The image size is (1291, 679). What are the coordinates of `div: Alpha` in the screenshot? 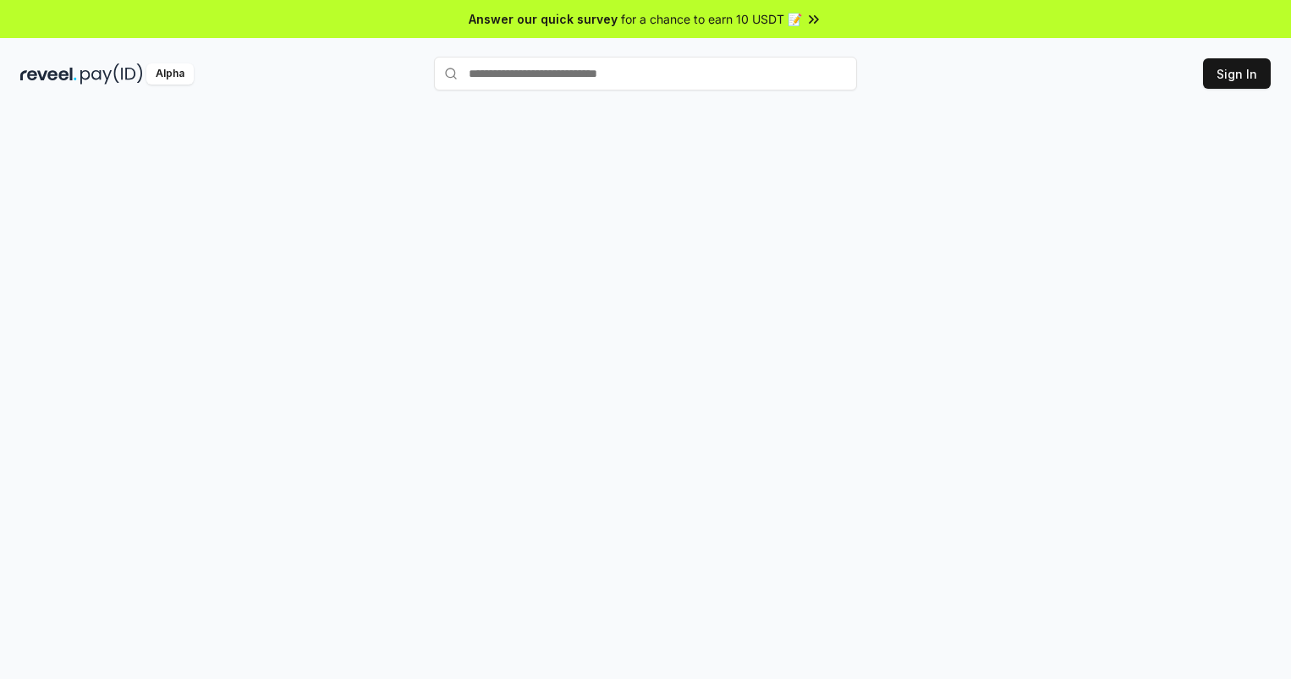 It's located at (170, 74).